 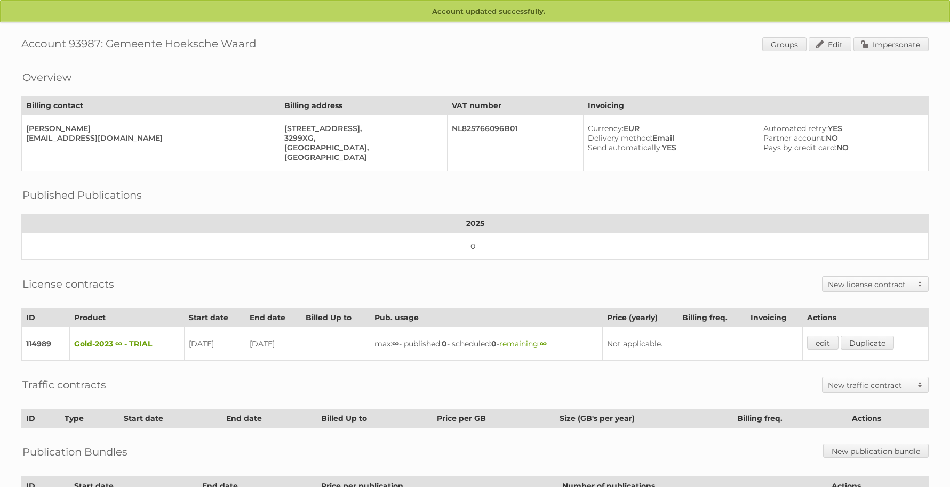 I want to click on span: Delivery method:, so click(x=620, y=138).